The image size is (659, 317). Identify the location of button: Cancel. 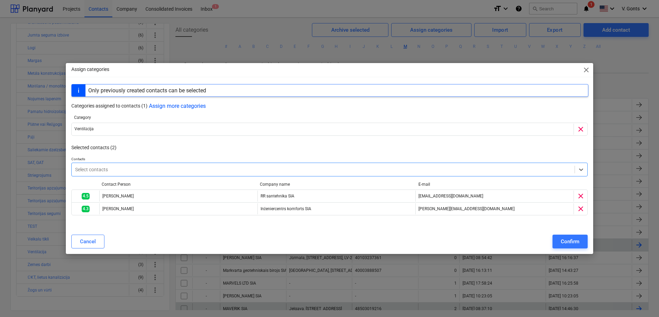
(88, 242).